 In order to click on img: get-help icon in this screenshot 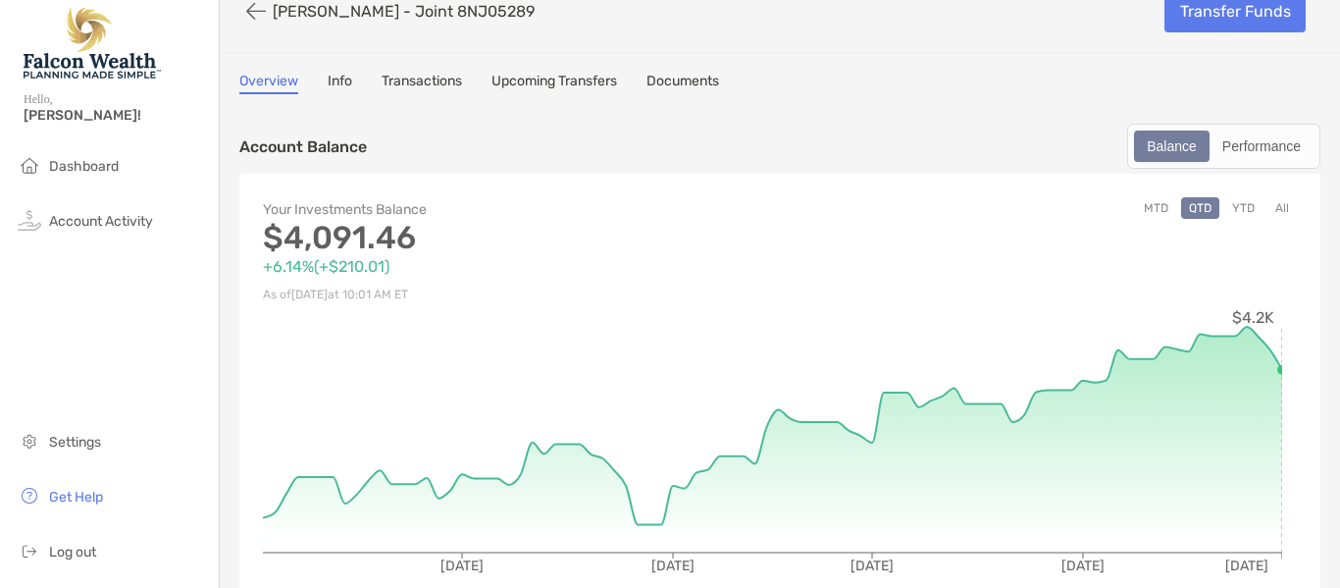, I will do `click(29, 495)`.